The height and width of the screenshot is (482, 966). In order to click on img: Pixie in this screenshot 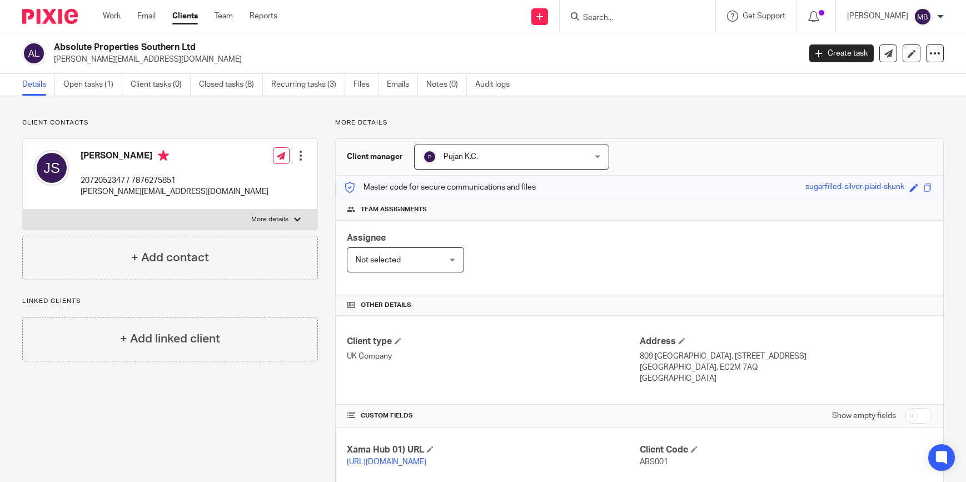, I will do `click(50, 16)`.